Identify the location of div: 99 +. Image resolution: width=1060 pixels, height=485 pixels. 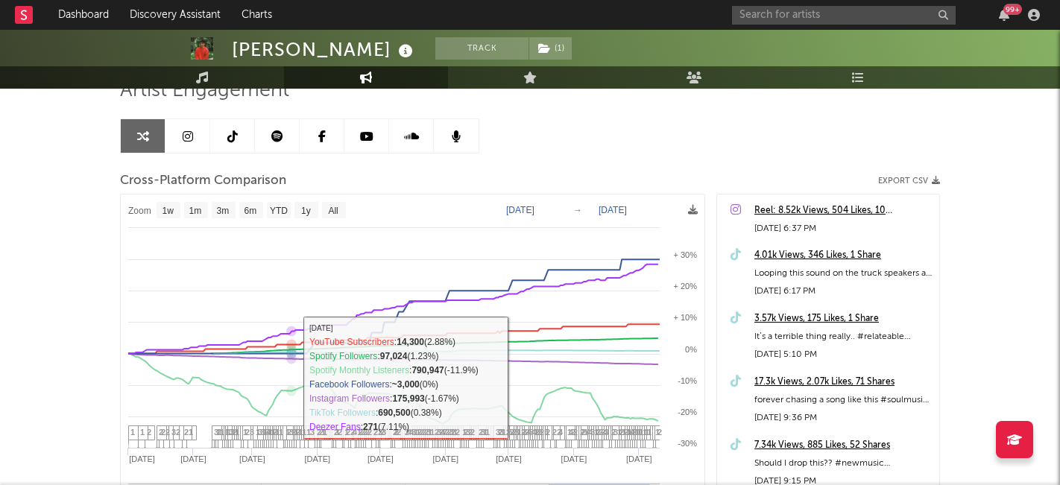
(1013, 9).